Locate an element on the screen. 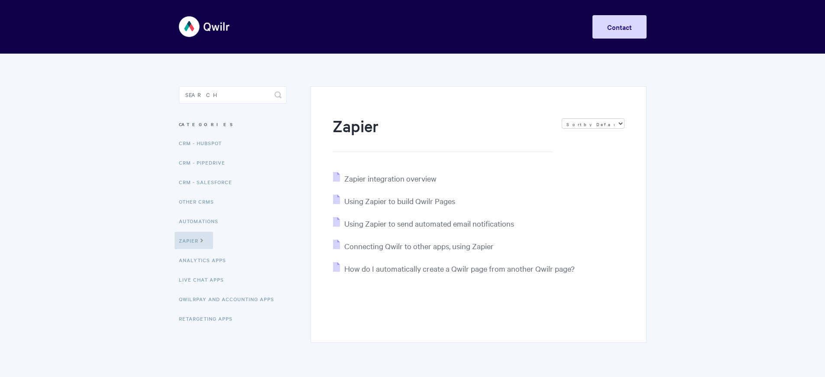 The width and height of the screenshot is (825, 377). a: Contact is located at coordinates (619, 27).